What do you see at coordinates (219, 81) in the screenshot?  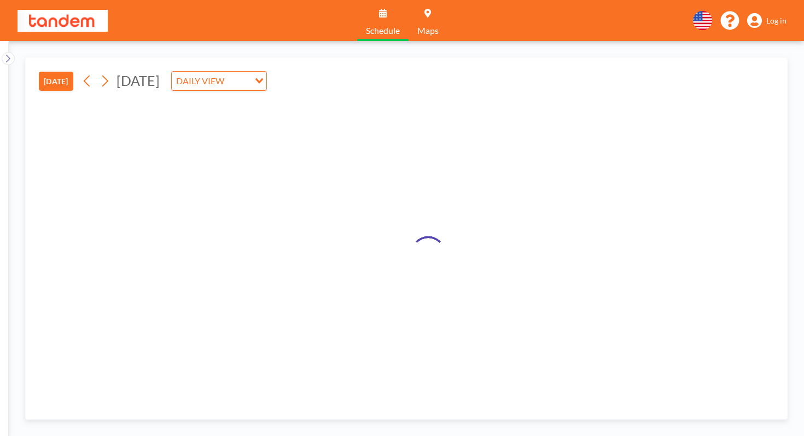 I see `div: Search for option` at bounding box center [219, 81].